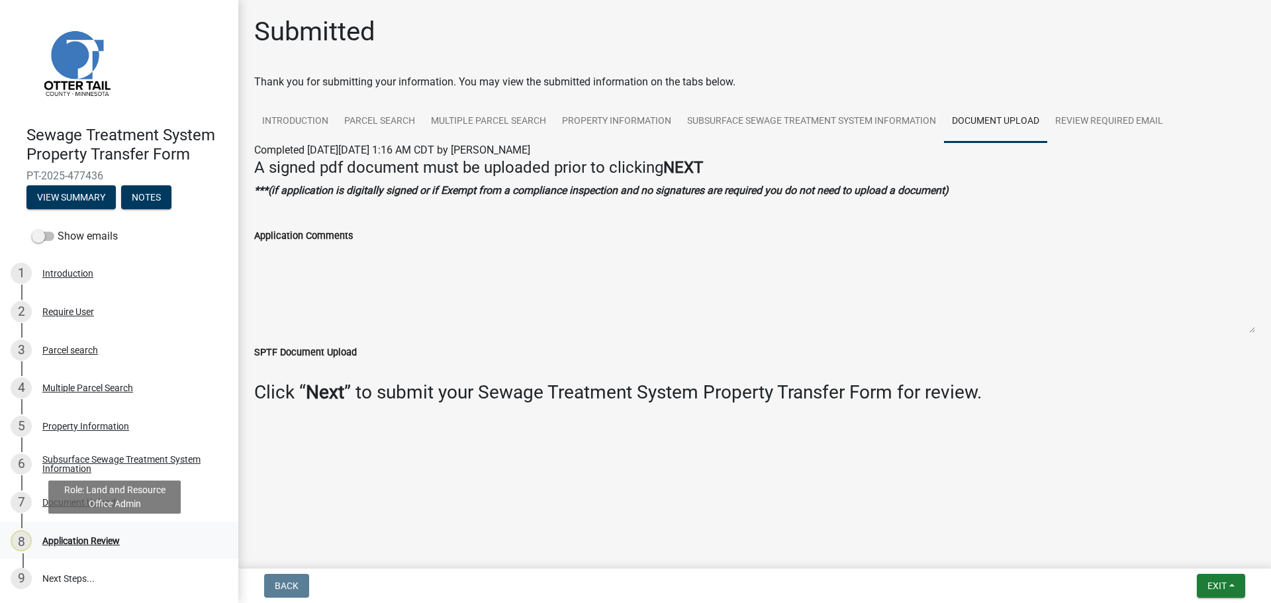 The height and width of the screenshot is (603, 1271). I want to click on span: PT-2025-477436, so click(119, 175).